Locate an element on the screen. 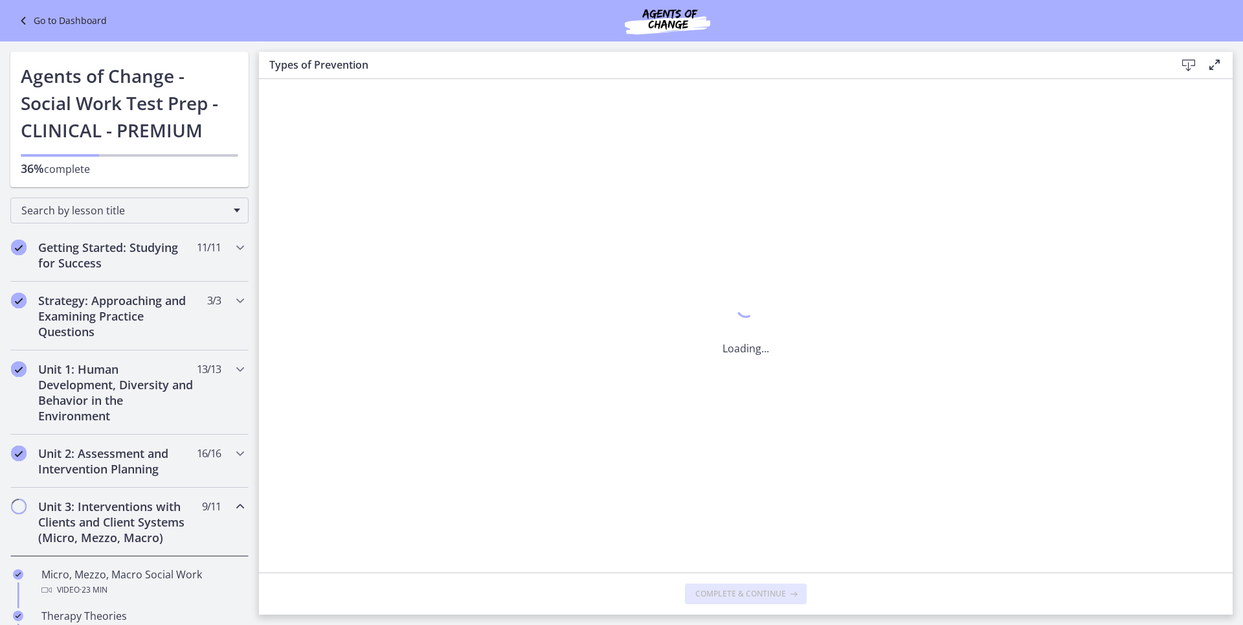  span: 13 / 13 is located at coordinates (208, 369).